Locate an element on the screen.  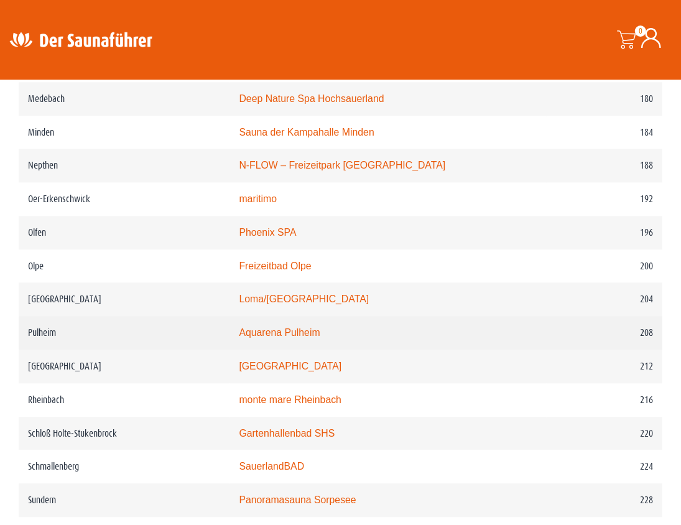
td: Oer-Erkenschwick is located at coordinates (124, 199).